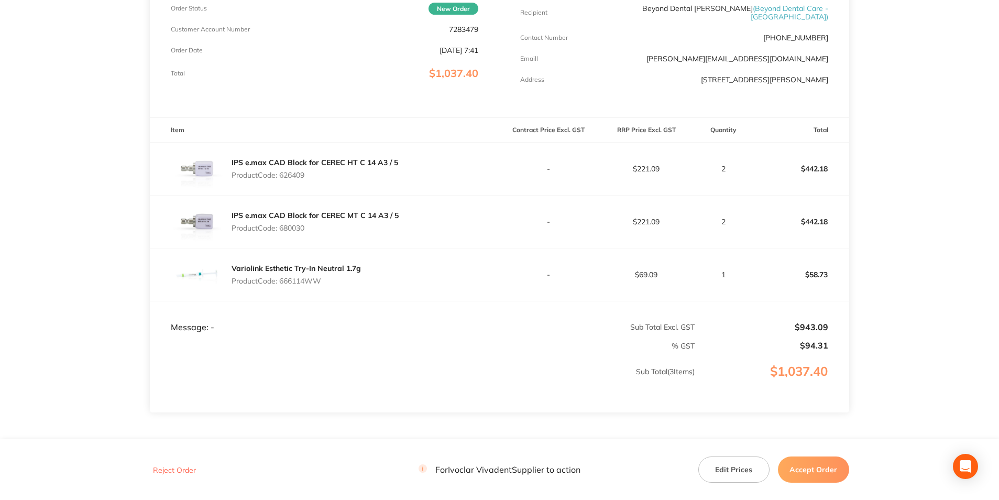 This screenshot has width=999, height=500. What do you see at coordinates (548, 130) in the screenshot?
I see `th: Contract Price Excl. GST` at bounding box center [548, 130].